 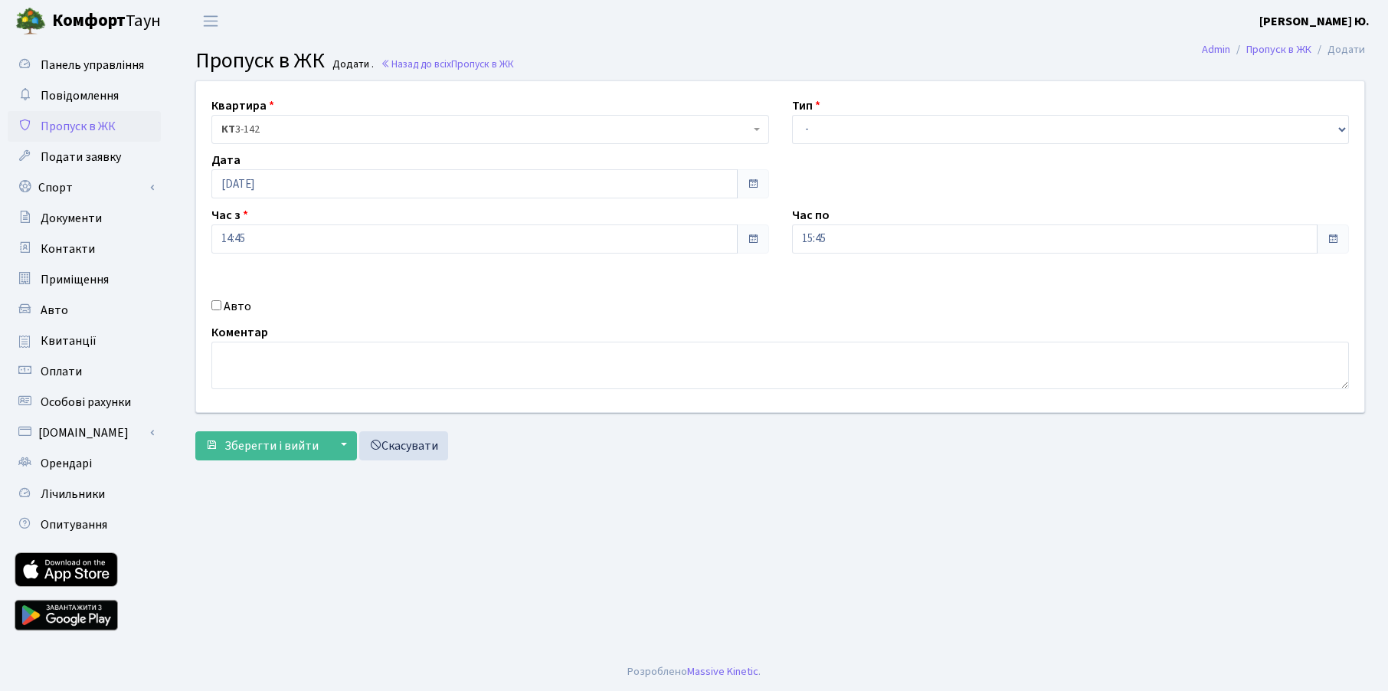 I want to click on span: Зберегти і вийти, so click(x=271, y=446).